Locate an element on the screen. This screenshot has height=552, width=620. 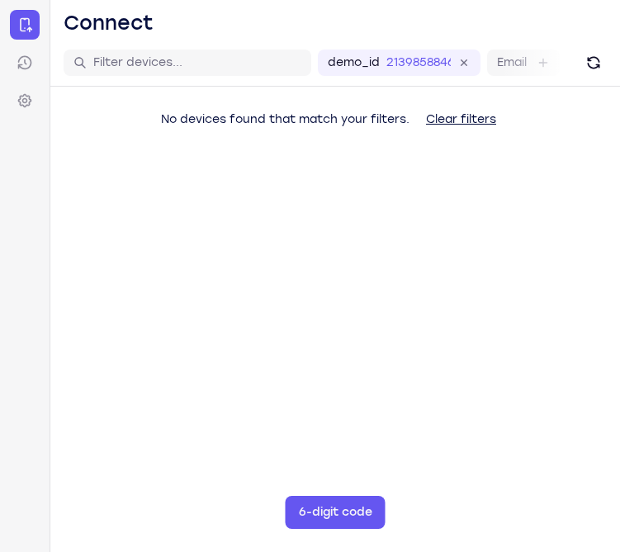
label: demo_id is located at coordinates (353, 63).